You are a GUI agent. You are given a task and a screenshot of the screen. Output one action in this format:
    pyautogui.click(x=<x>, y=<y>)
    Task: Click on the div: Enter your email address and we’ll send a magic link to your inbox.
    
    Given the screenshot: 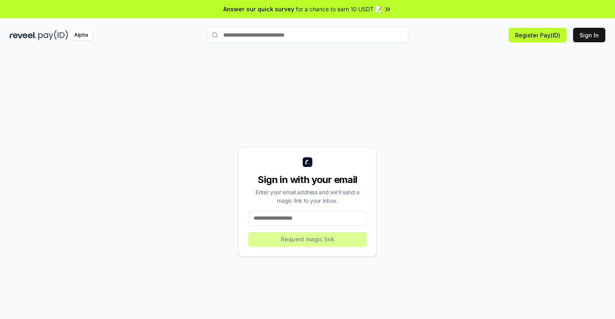 What is the action you would take?
    pyautogui.click(x=307, y=197)
    